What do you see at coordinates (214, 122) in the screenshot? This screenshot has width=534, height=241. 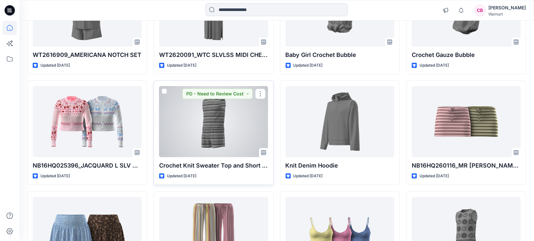 I see `a: Crochet Knit Sweater Top and Short Set` at bounding box center [214, 122].